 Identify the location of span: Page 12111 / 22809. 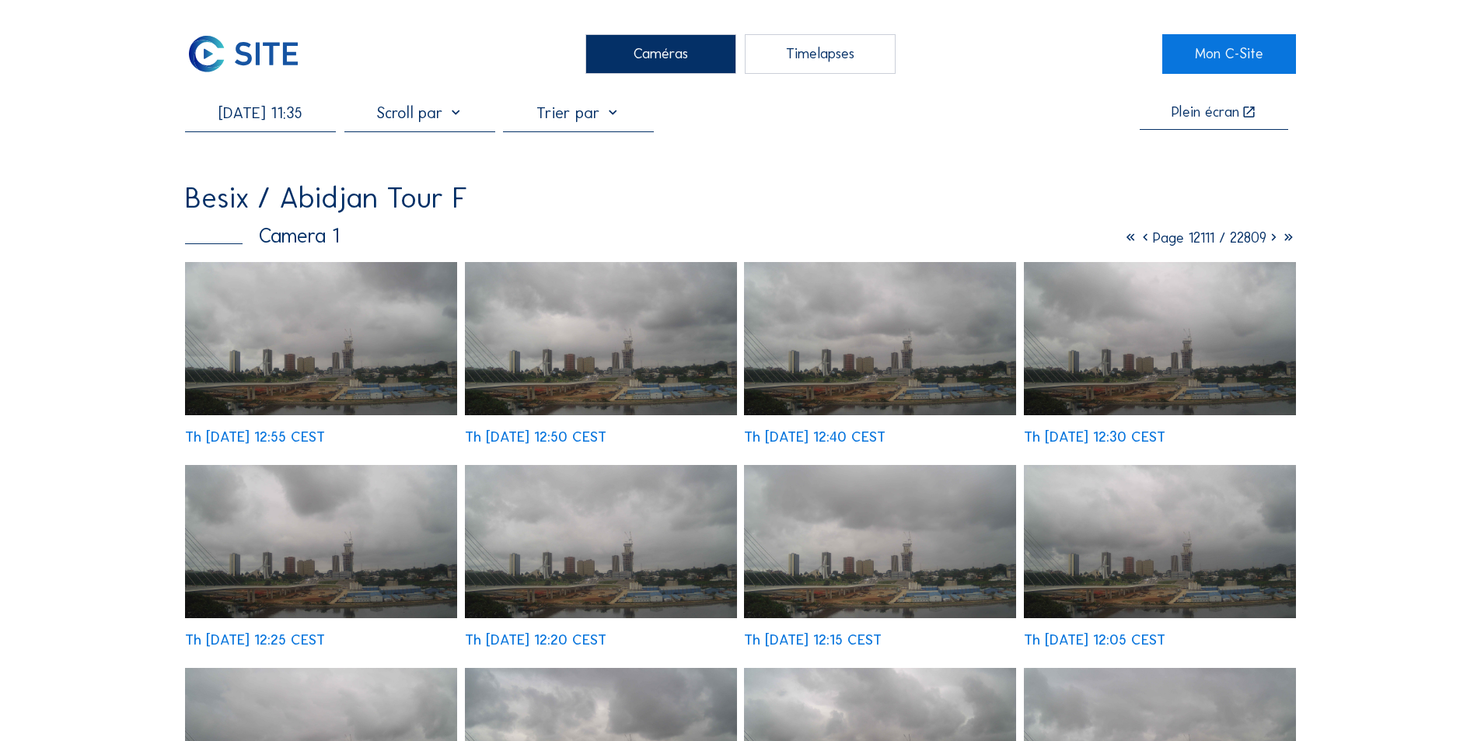
(1210, 237).